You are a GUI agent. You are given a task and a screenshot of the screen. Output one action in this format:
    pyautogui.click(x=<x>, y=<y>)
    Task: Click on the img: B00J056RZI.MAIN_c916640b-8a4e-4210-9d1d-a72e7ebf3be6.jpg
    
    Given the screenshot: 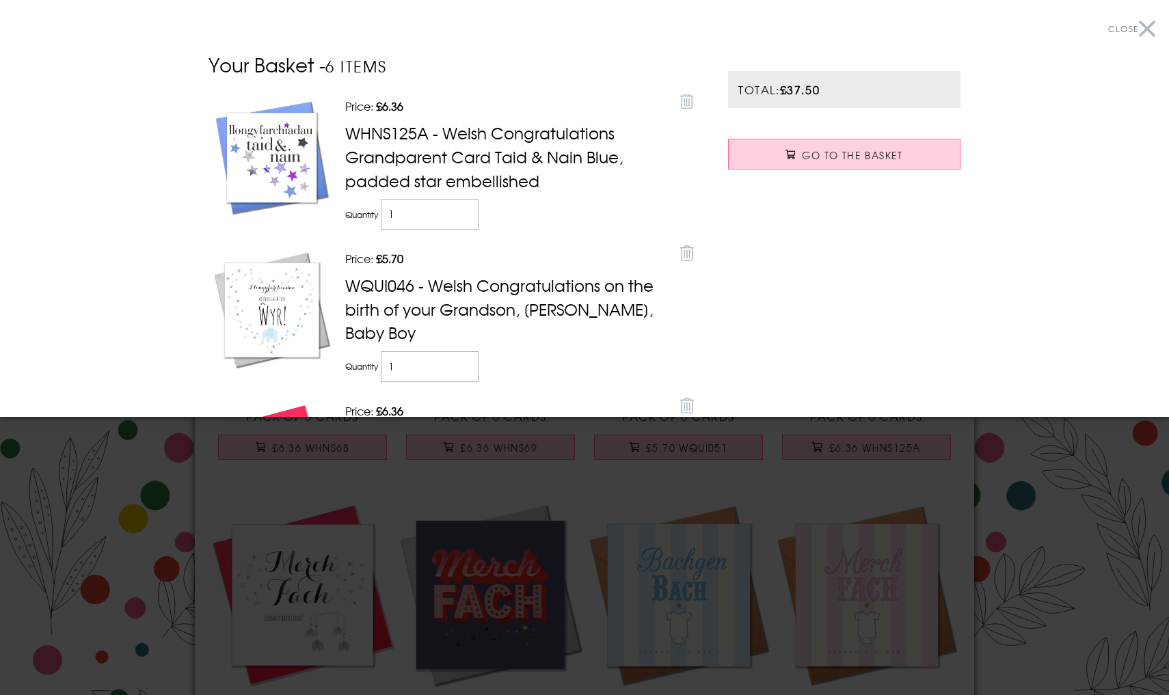 What is the action you would take?
    pyautogui.click(x=271, y=462)
    